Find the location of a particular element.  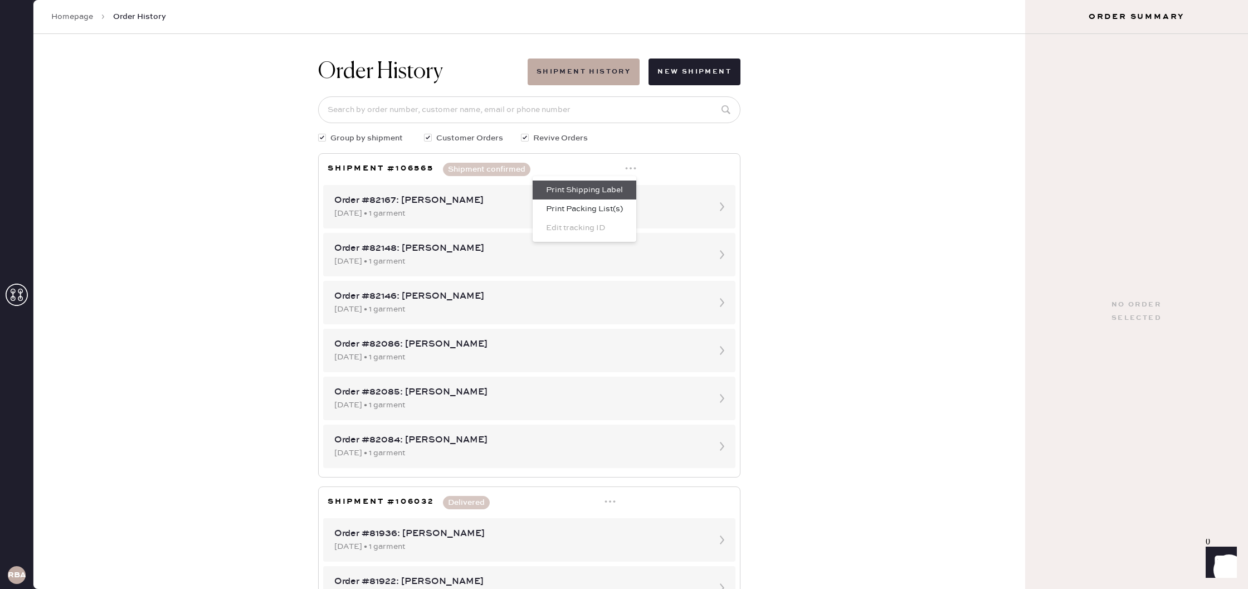

button: Shipment History is located at coordinates (584, 72).